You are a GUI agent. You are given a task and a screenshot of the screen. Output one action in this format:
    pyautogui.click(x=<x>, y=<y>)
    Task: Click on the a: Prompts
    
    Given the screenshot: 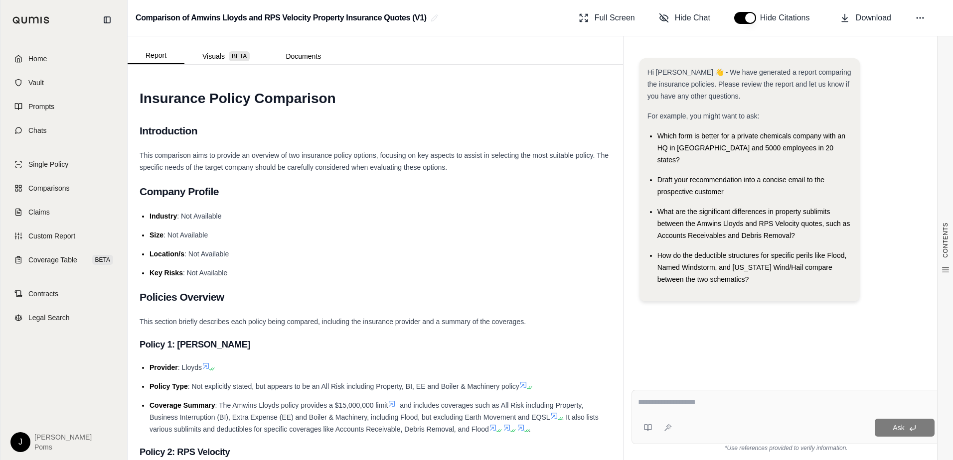 What is the action you would take?
    pyautogui.click(x=64, y=107)
    